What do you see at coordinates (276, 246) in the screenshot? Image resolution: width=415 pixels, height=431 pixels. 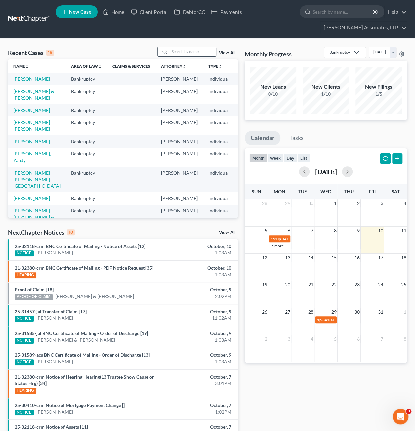 I see `a: +5 more` at bounding box center [276, 246].